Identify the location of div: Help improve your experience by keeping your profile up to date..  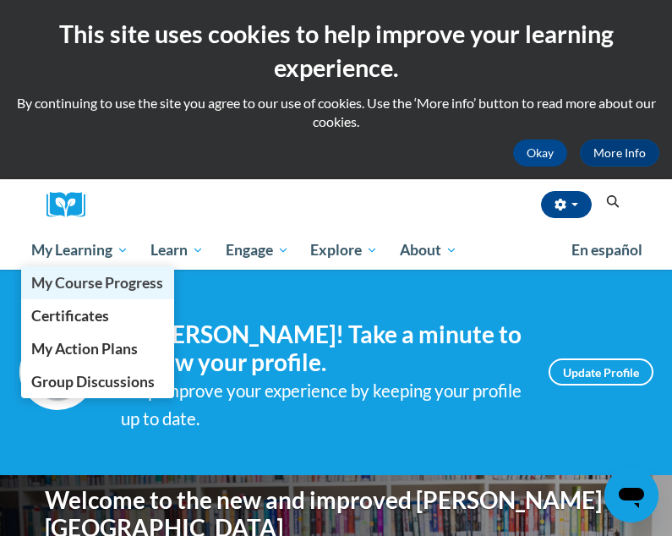
(322, 405).